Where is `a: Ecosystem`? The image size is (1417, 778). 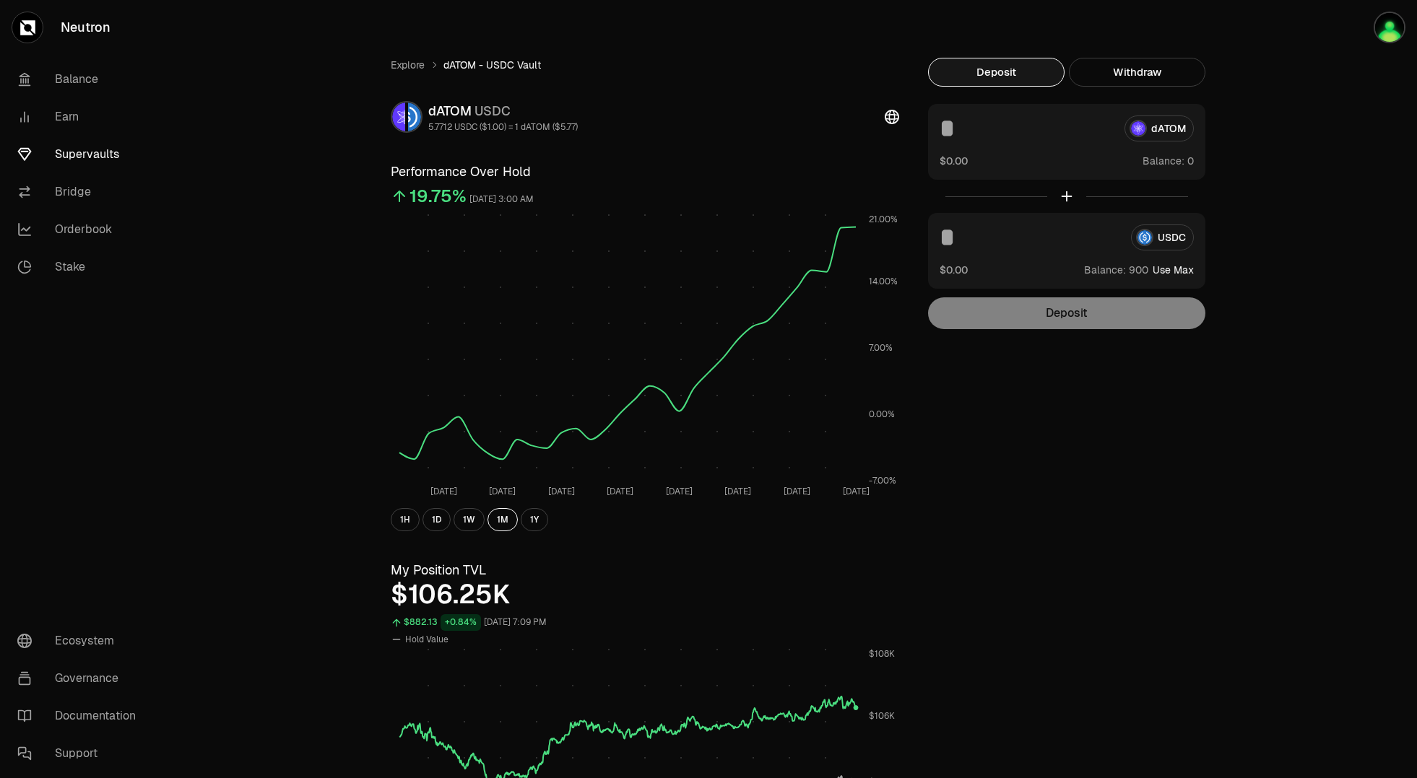
a: Ecosystem is located at coordinates (81, 641).